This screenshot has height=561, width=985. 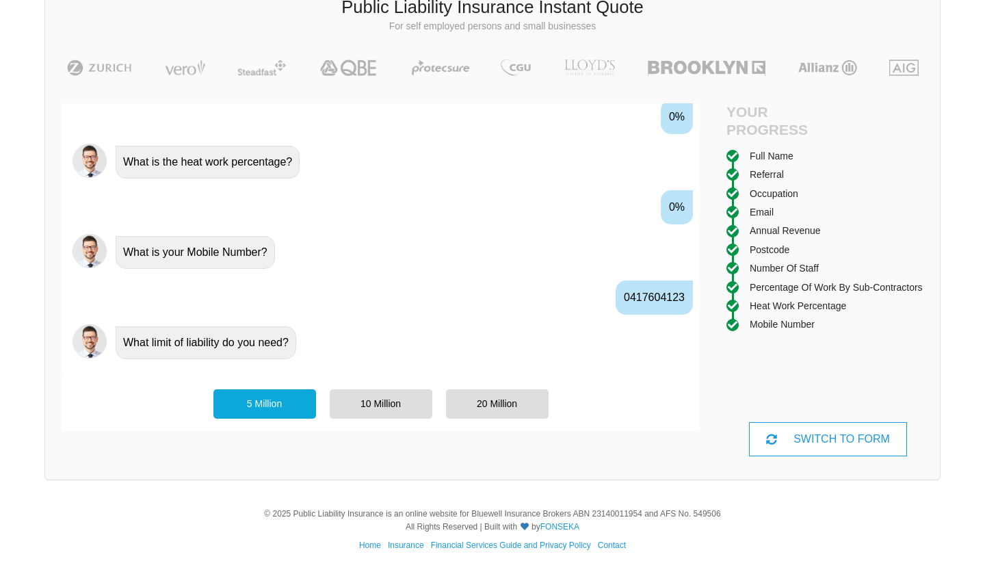 I want to click on div: 20 Million, so click(x=497, y=403).